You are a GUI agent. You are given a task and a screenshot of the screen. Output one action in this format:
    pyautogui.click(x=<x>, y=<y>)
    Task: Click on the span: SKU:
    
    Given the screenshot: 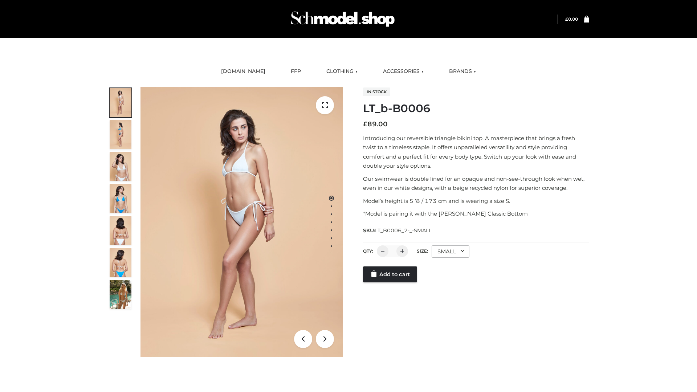 What is the action you would take?
    pyautogui.click(x=397, y=231)
    